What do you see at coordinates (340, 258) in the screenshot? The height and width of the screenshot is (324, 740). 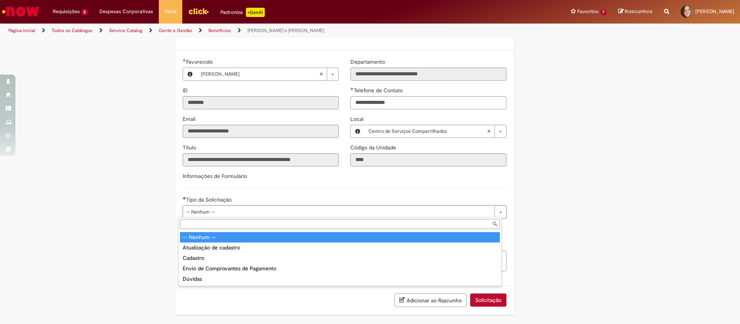 I see `ul: Tipo da Solicitação` at bounding box center [340, 258].